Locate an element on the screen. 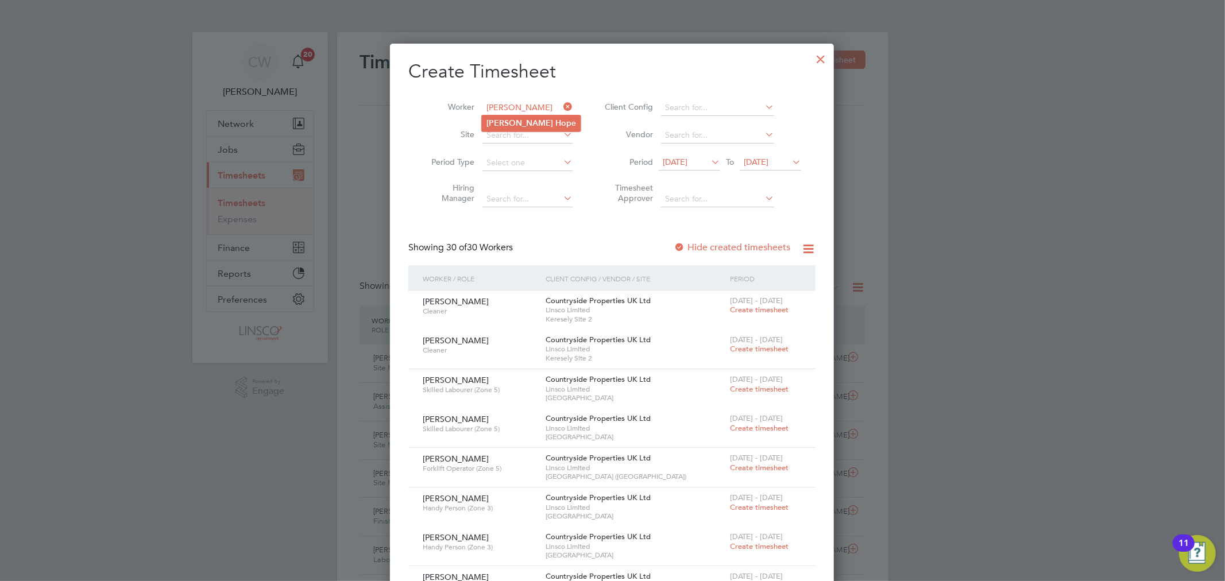  li: e is located at coordinates (531, 123).